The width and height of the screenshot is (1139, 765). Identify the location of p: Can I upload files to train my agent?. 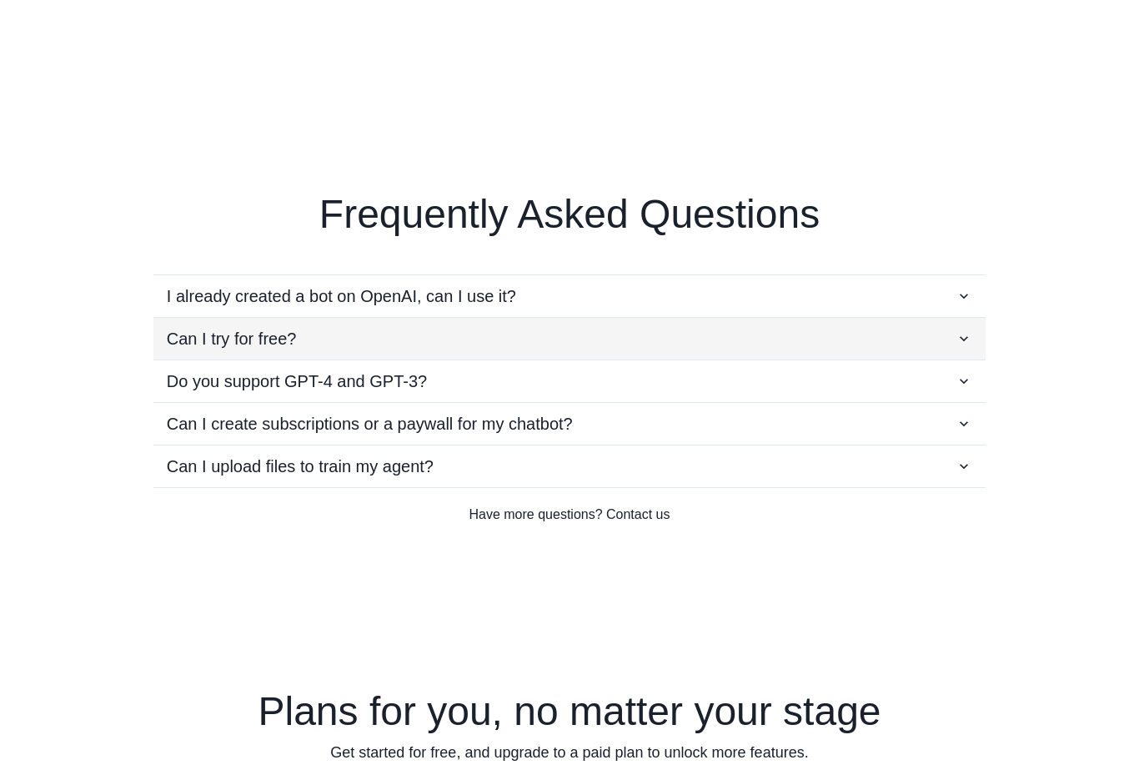
(300, 466).